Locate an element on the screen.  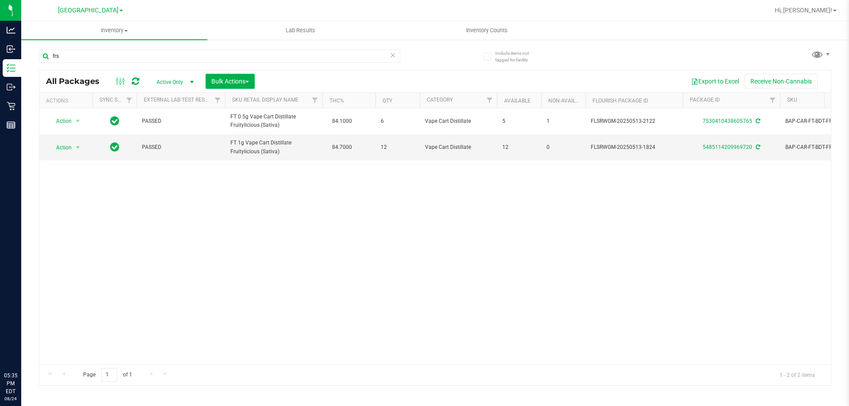
button: Receive Non-Cannabis is located at coordinates (781, 81).